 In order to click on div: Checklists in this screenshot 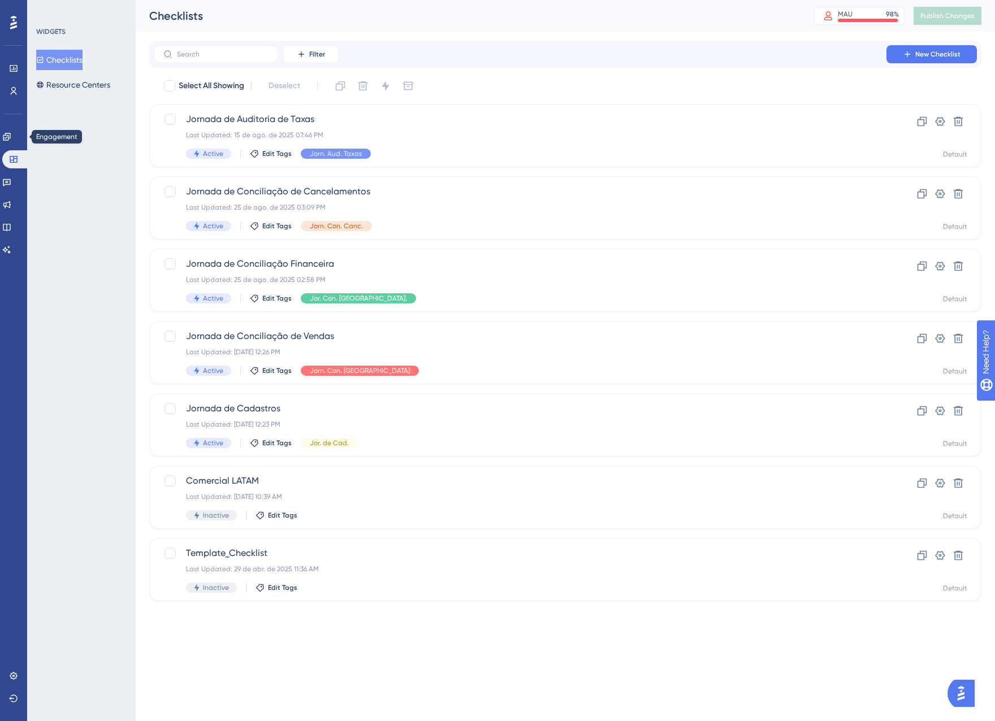, I will do `click(467, 16)`.